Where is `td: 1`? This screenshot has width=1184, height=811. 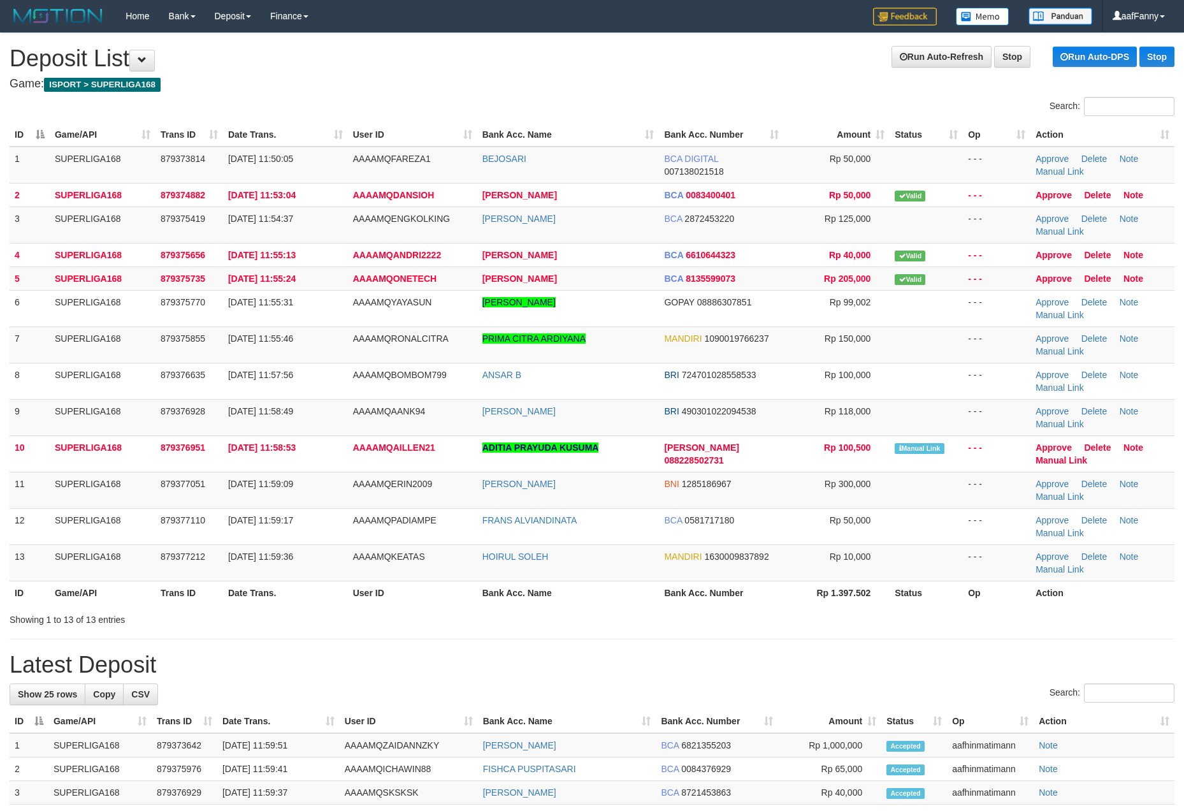 td: 1 is located at coordinates (29, 745).